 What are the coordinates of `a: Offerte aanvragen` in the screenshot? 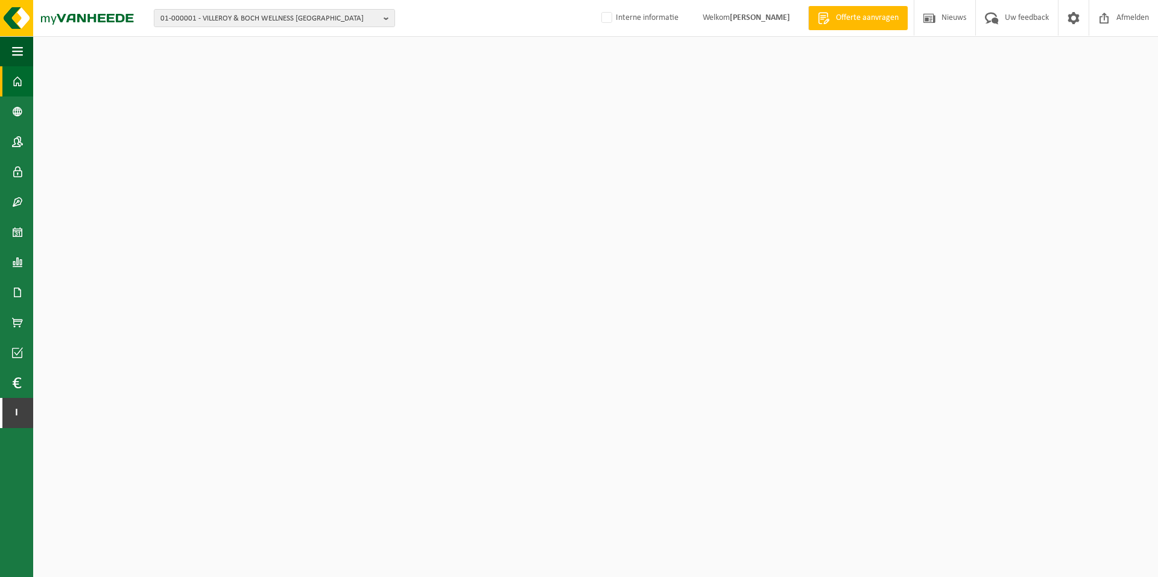 It's located at (858, 18).